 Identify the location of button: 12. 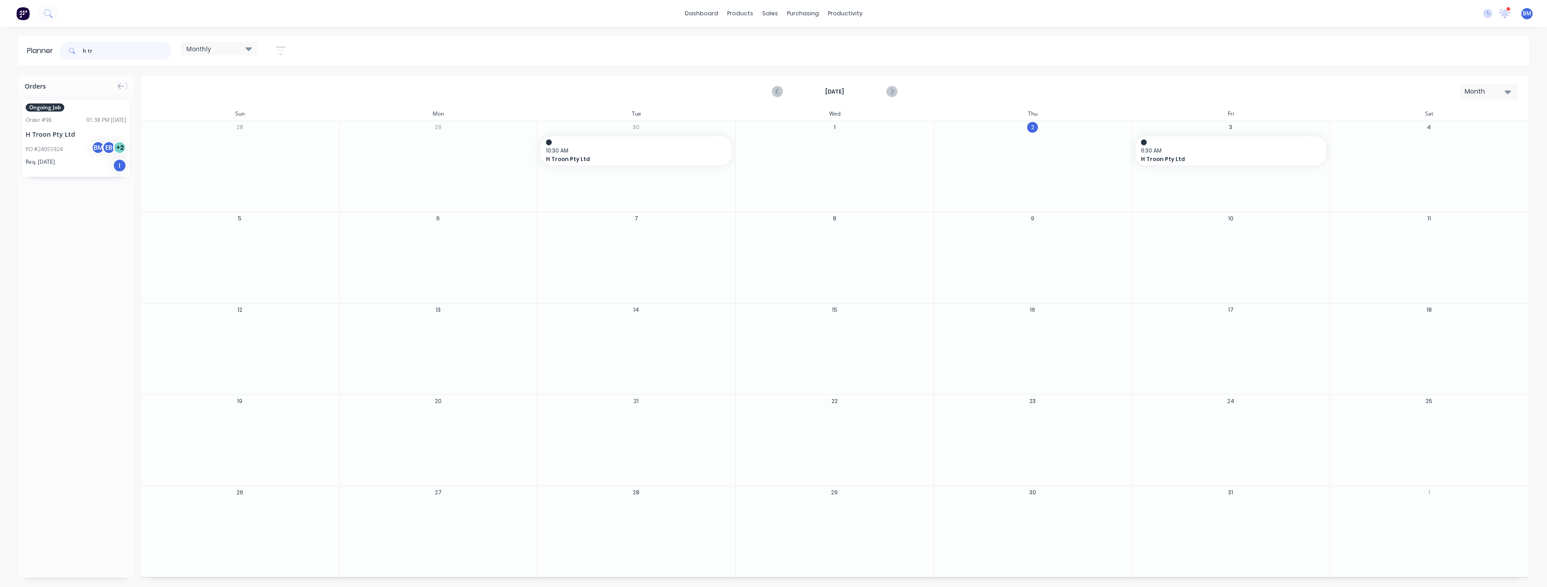
(240, 310).